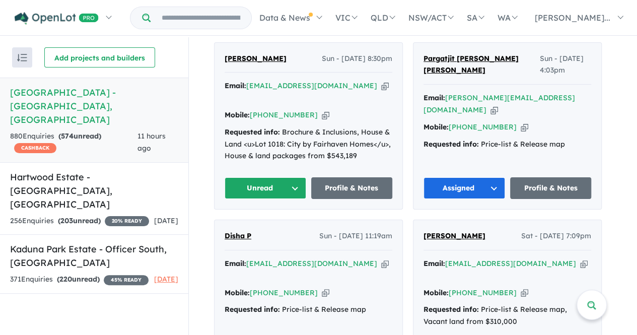 This screenshot has width=637, height=335. I want to click on span: 11 hours ago, so click(152, 142).